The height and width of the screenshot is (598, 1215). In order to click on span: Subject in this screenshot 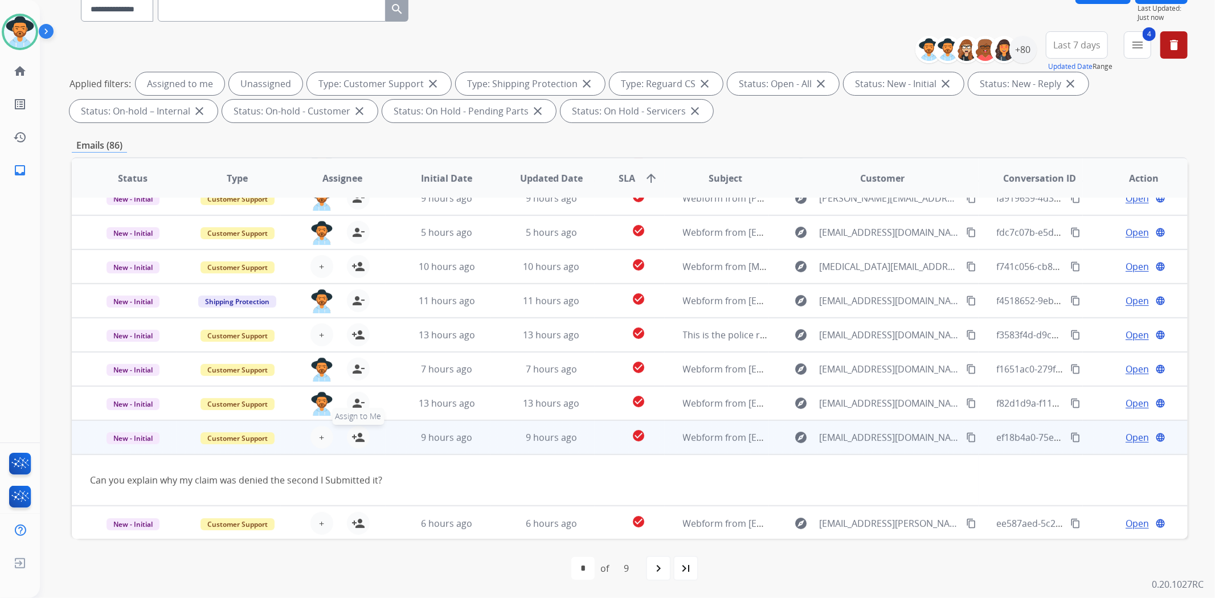, I will do `click(725, 178)`.